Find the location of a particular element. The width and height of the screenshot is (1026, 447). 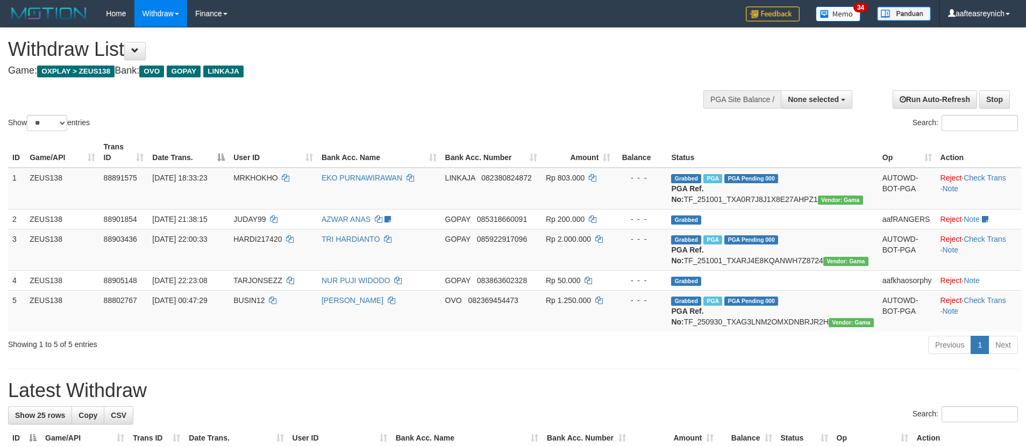

span: Copy 085318660091 to clipboard is located at coordinates (502, 219).